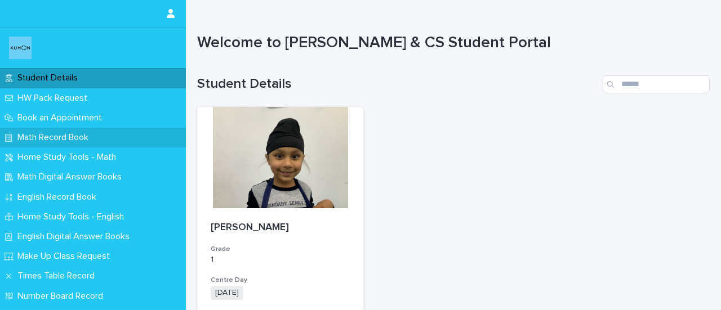 This screenshot has width=721, height=310. What do you see at coordinates (58, 276) in the screenshot?
I see `p: Times Table Record` at bounding box center [58, 276].